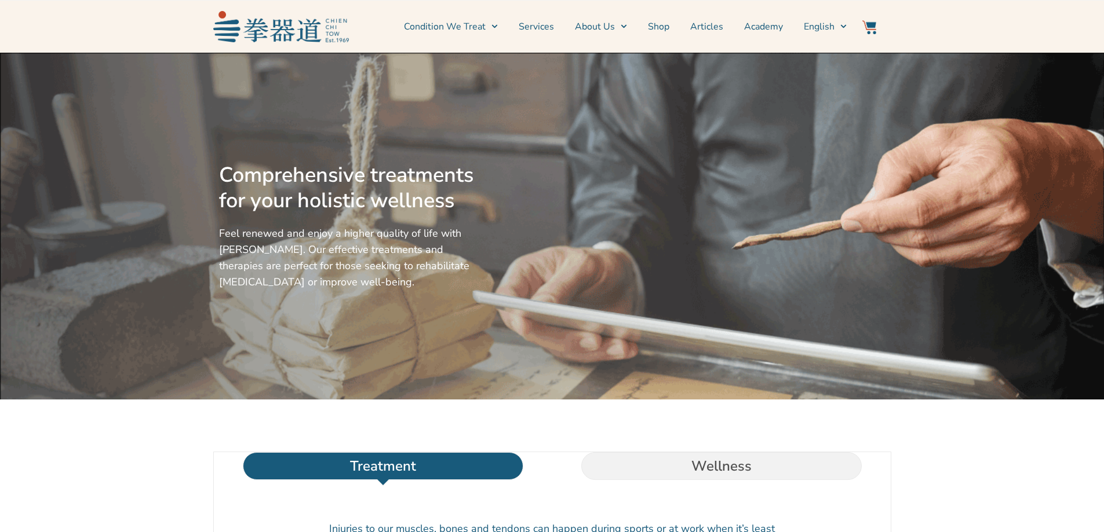  What do you see at coordinates (349, 188) in the screenshot?
I see `h2: Comprehensive treatments for your holistic wellness` at bounding box center [349, 188].